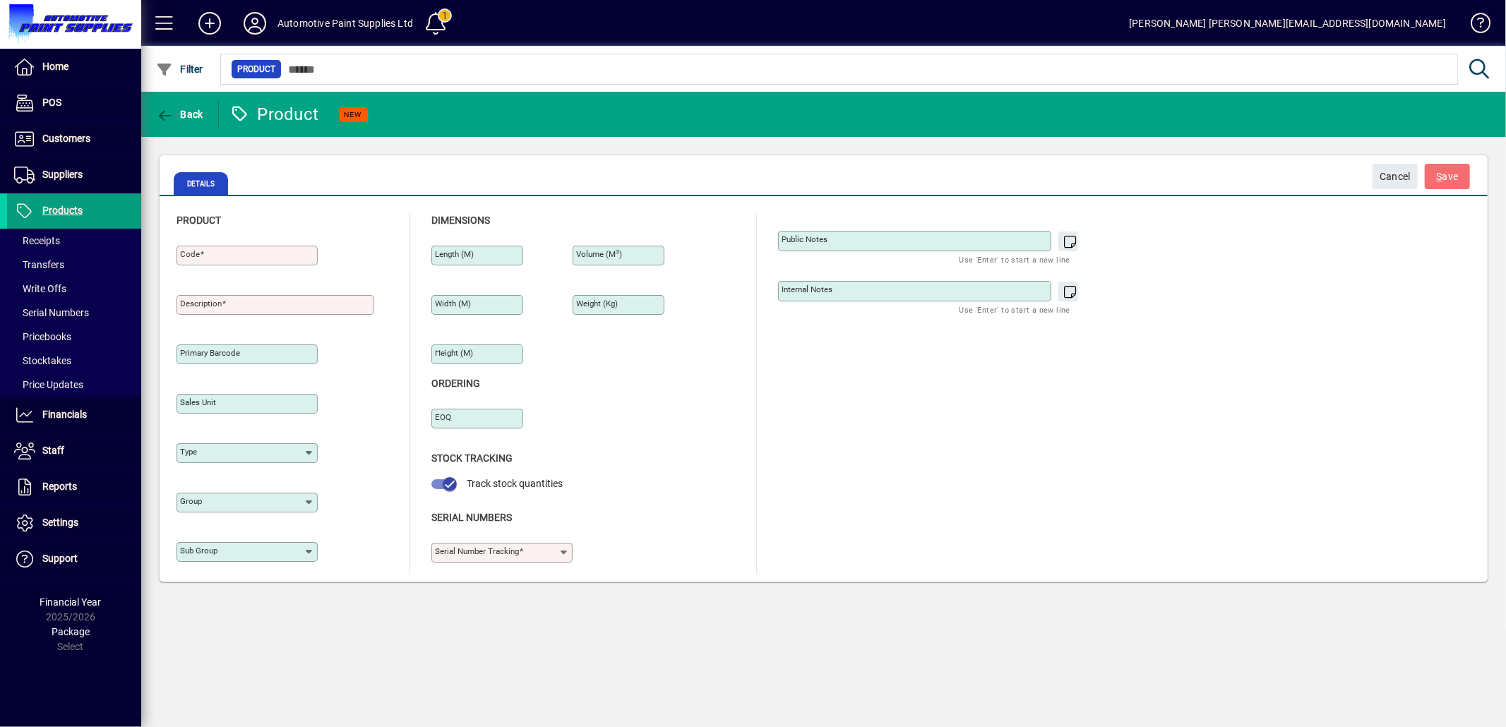 This screenshot has width=1506, height=727. Describe the element at coordinates (74, 385) in the screenshot. I see `a: Price Updates` at that location.